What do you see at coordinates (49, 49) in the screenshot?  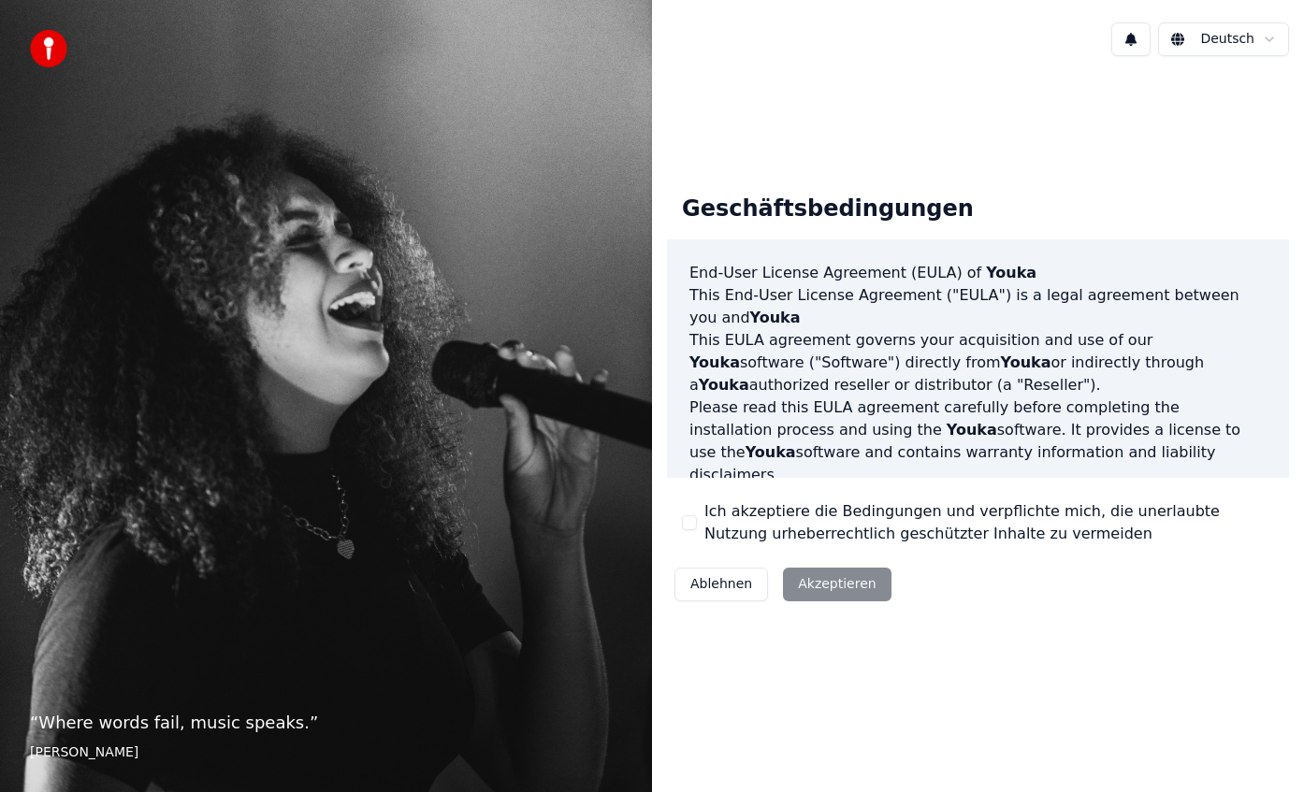 I see `img: youka` at bounding box center [49, 49].